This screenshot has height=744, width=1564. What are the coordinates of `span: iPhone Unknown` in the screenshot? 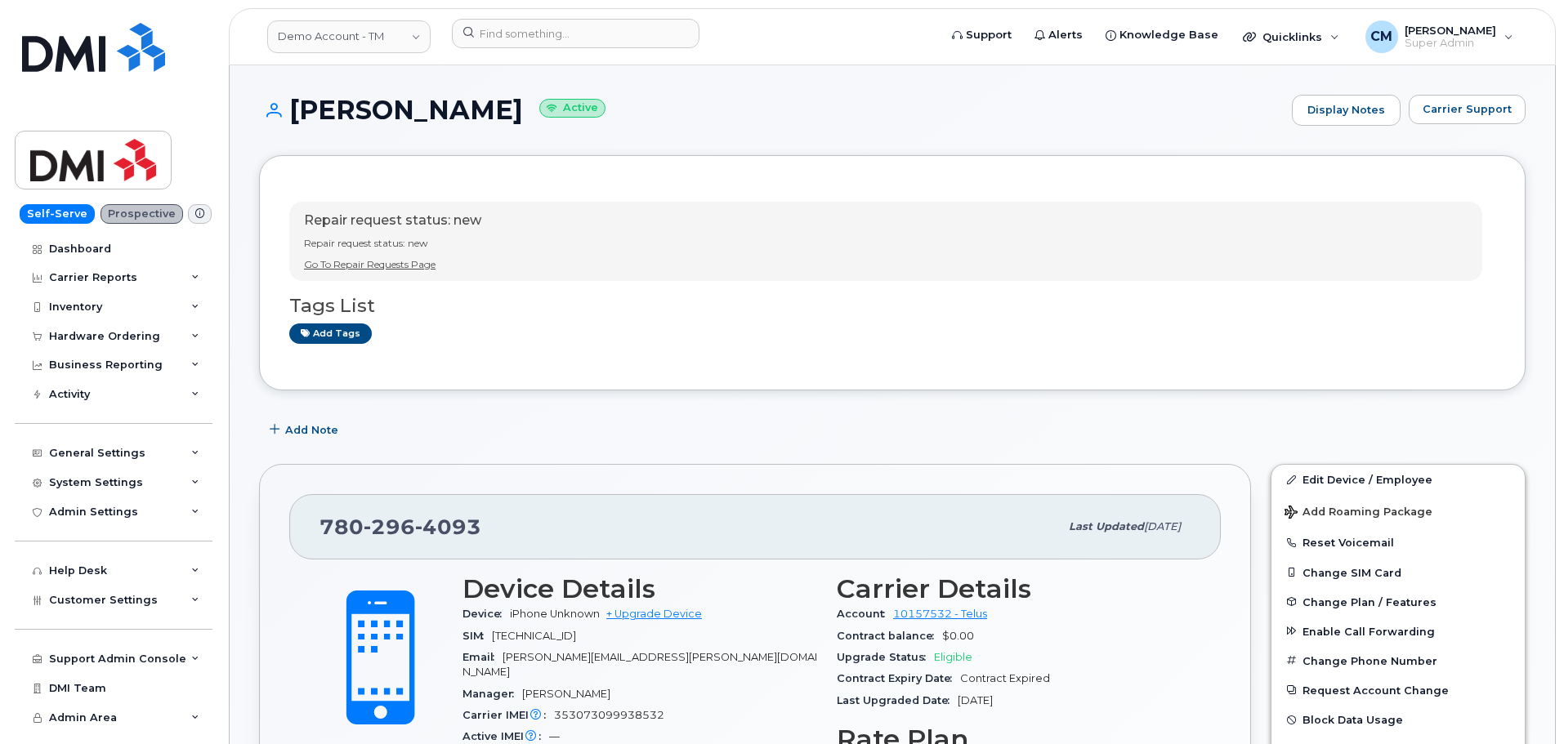 It's located at (555, 614).